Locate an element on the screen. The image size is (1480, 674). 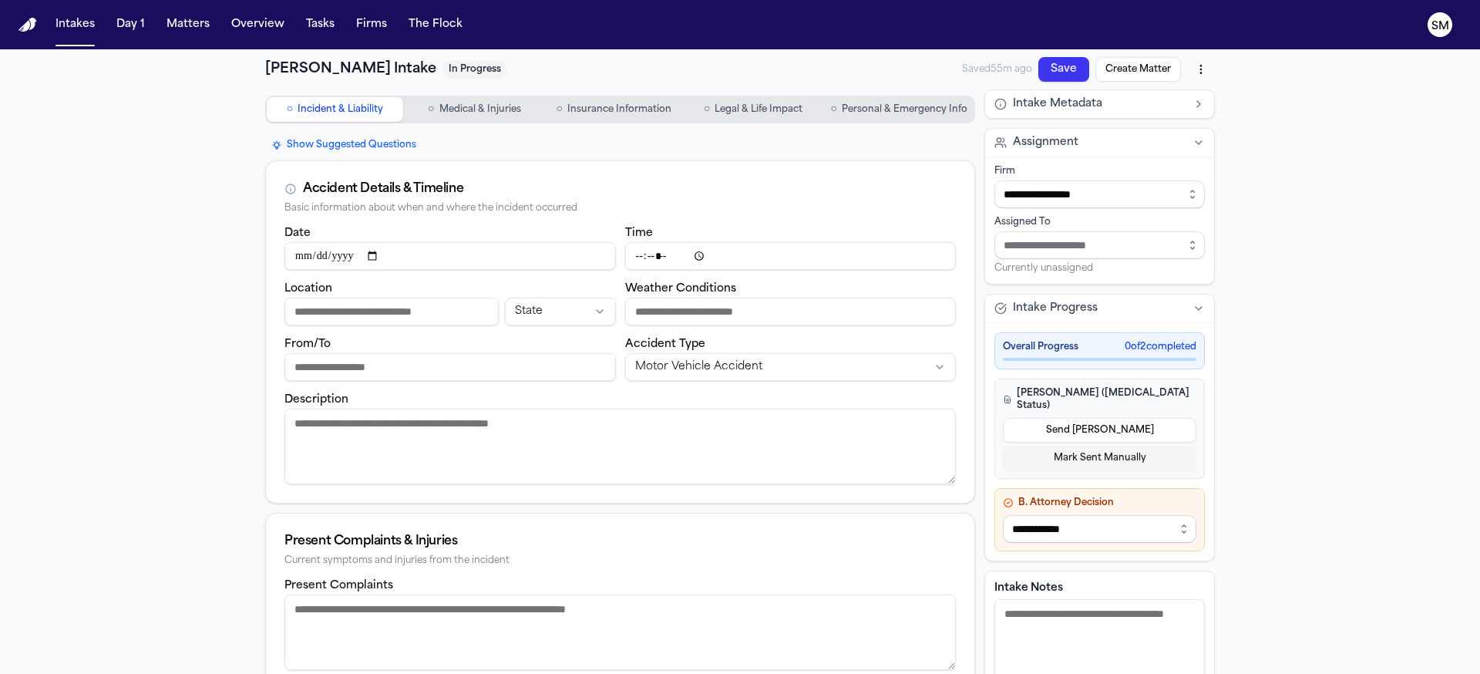
span: 0 of 2 completed is located at coordinates (1160, 347).